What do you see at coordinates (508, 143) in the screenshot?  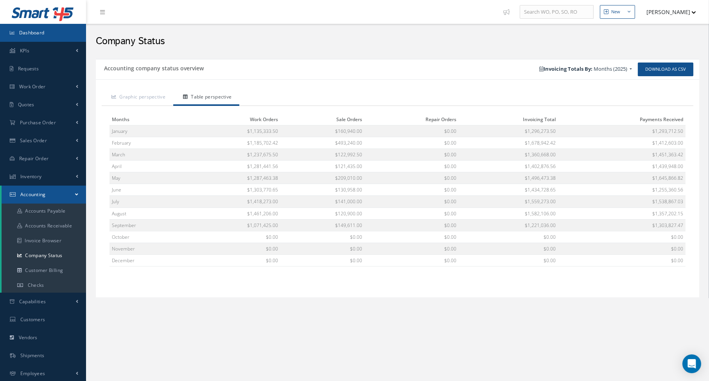 I see `td: $1,678,942.42` at bounding box center [508, 143].